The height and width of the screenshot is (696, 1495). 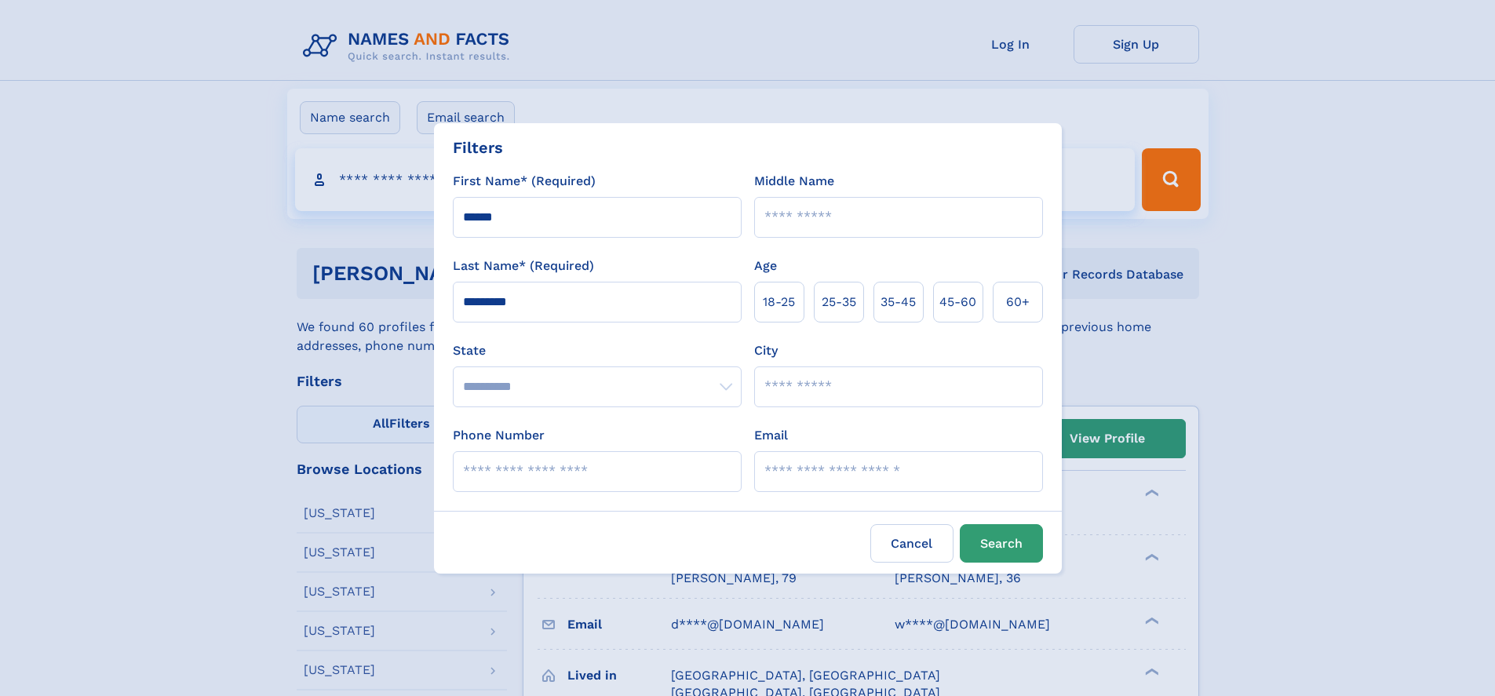 What do you see at coordinates (839, 302) in the screenshot?
I see `span: 25‑35` at bounding box center [839, 302].